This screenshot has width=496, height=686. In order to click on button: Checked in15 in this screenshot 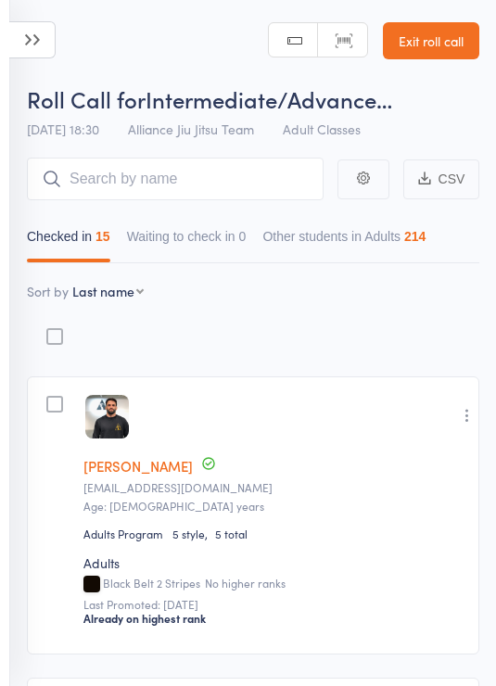, I will do `click(69, 241)`.